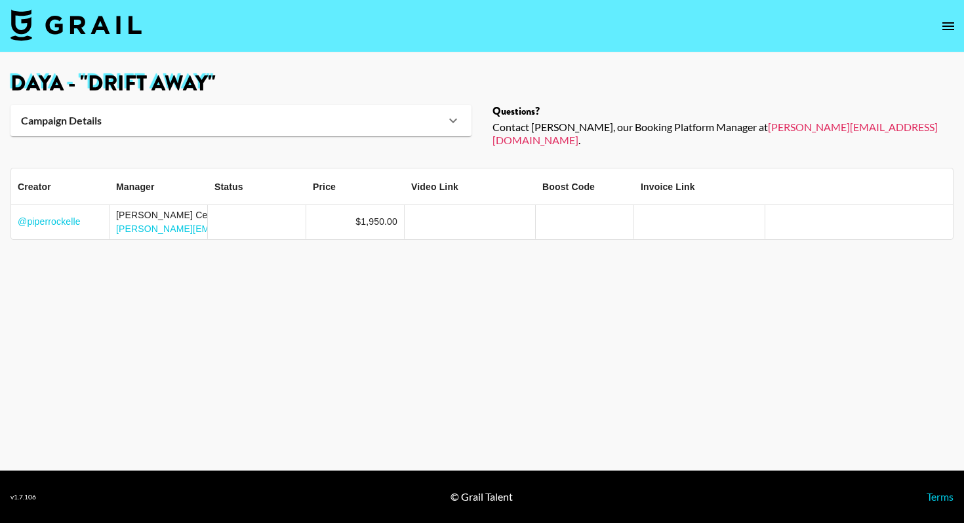  What do you see at coordinates (76, 25) in the screenshot?
I see `img: Grail Talent` at bounding box center [76, 25].